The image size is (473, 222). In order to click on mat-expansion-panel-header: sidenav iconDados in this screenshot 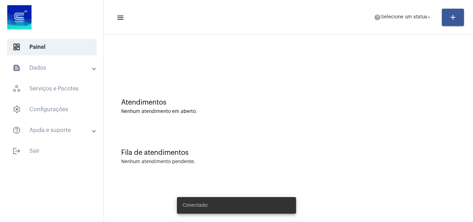, I will do `click(54, 68)`.